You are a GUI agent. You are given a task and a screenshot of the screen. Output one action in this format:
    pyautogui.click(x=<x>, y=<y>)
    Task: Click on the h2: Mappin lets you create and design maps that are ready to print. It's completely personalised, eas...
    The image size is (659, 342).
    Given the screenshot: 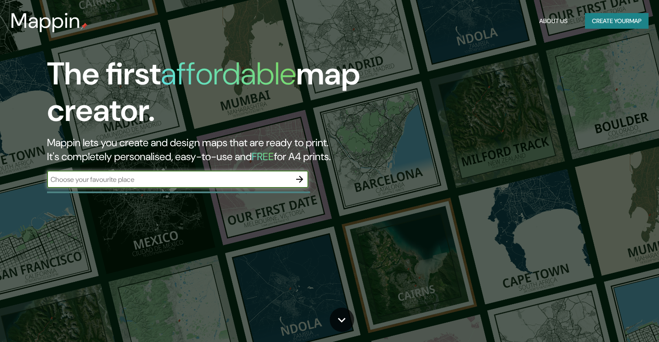 What is the action you would take?
    pyautogui.click(x=212, y=150)
    